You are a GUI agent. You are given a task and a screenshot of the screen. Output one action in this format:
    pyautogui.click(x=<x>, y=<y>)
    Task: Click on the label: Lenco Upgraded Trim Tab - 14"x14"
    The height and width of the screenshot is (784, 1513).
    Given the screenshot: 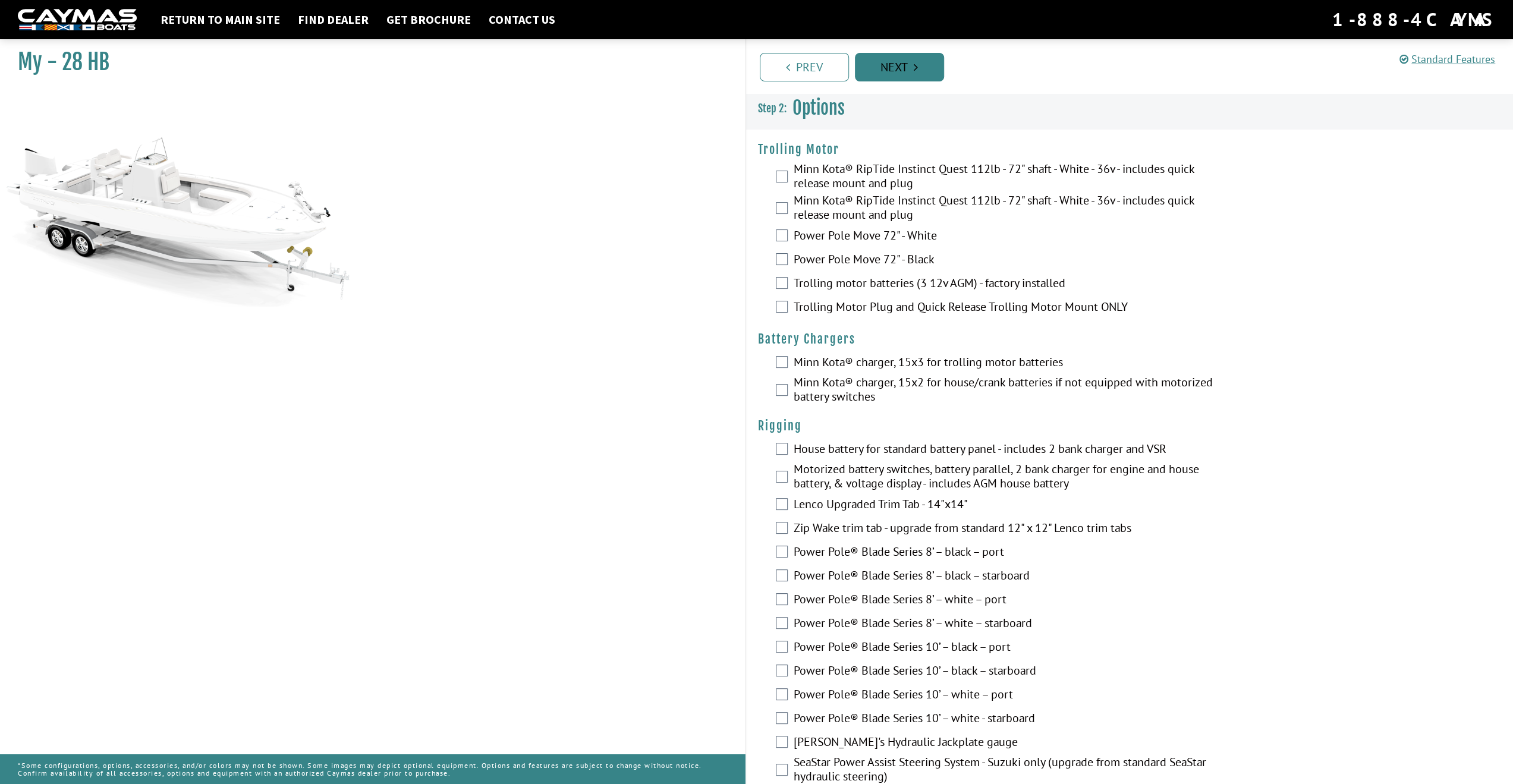 What is the action you would take?
    pyautogui.click(x=1009, y=506)
    